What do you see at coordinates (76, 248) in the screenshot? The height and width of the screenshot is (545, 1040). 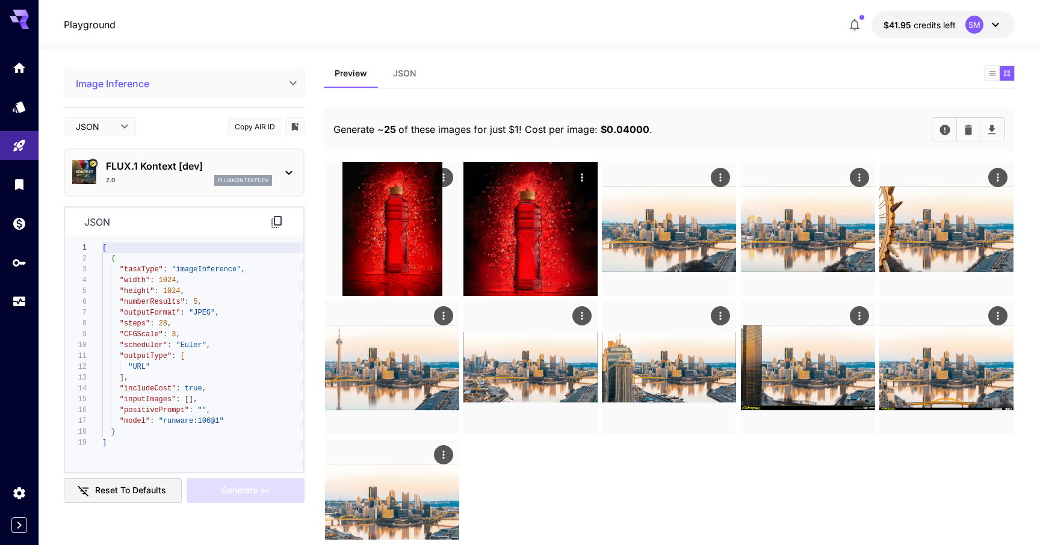 I see `div: 1` at bounding box center [76, 248].